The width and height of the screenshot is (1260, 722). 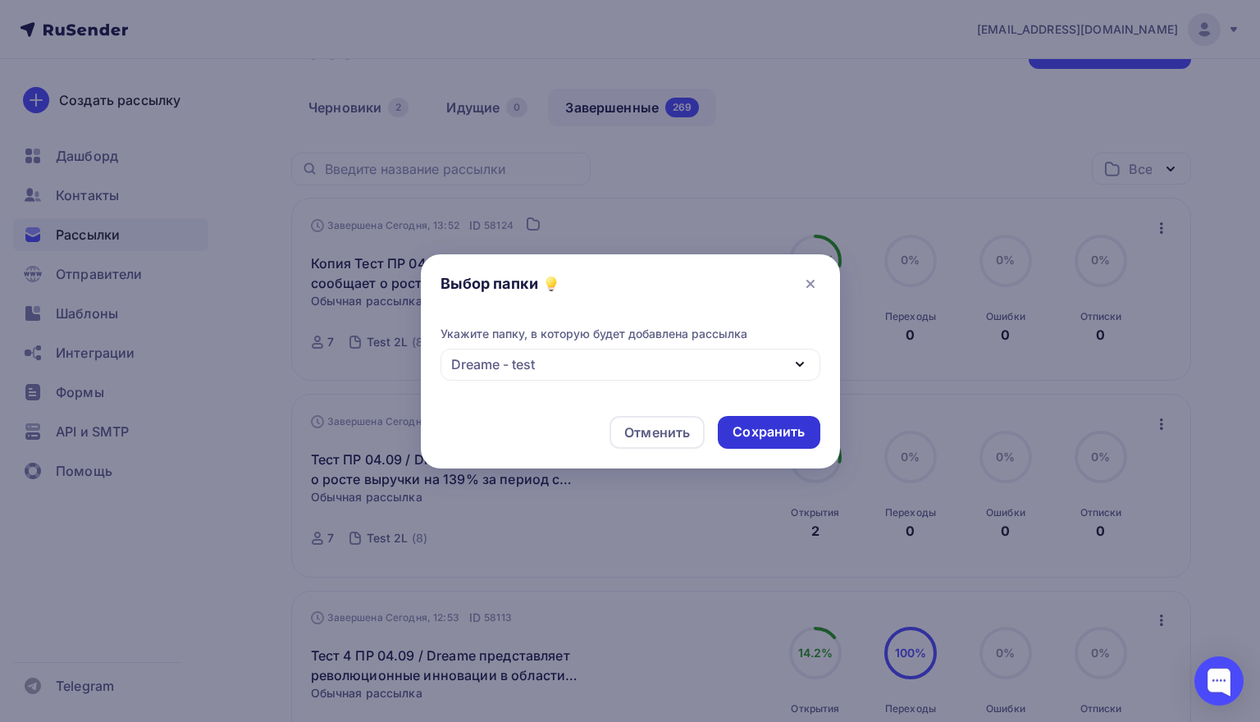 What do you see at coordinates (657, 432) in the screenshot?
I see `div: Отменить` at bounding box center [657, 432].